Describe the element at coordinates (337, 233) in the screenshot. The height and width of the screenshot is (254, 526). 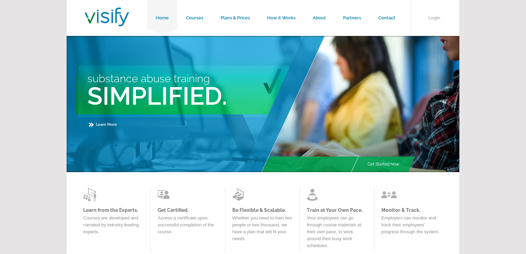
I see `p: Your employees can go through course materials at their own pace, to work around their busy work ...` at that location.